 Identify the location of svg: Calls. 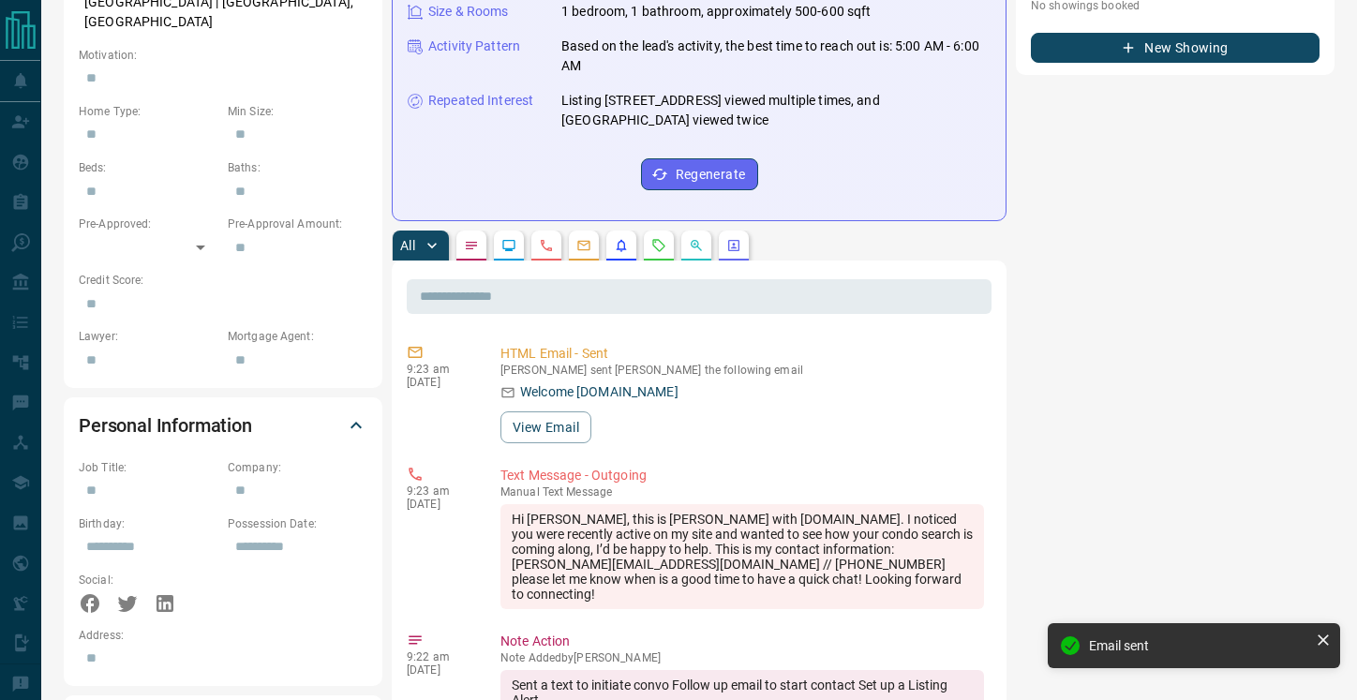
(546, 246).